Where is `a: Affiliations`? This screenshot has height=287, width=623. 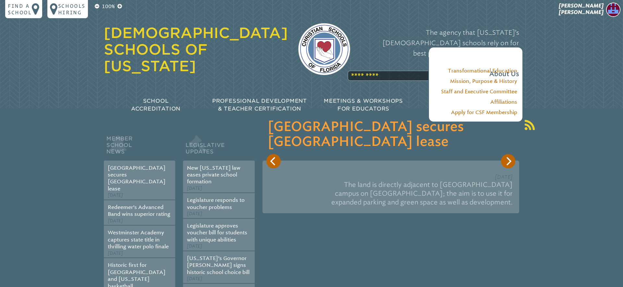
a: Affiliations is located at coordinates (504, 102).